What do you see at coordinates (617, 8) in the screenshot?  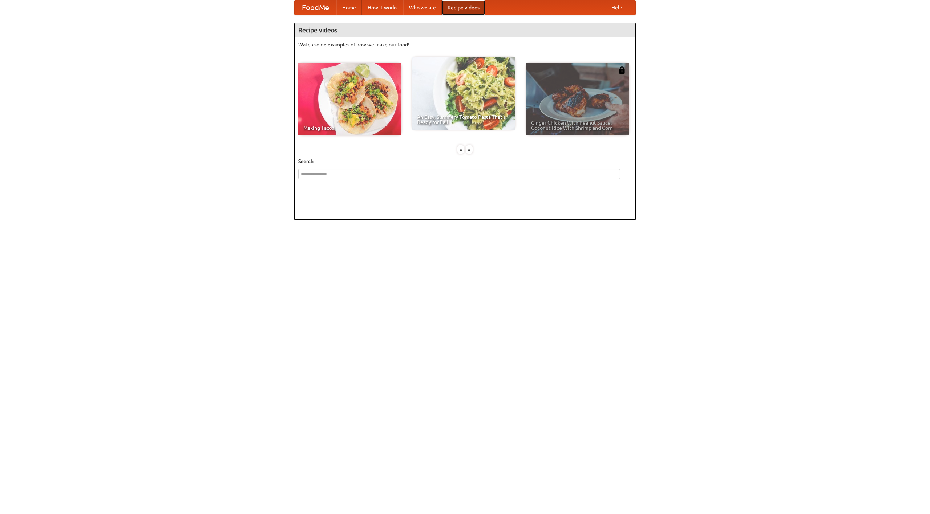 I see `a: Help` at bounding box center [617, 8].